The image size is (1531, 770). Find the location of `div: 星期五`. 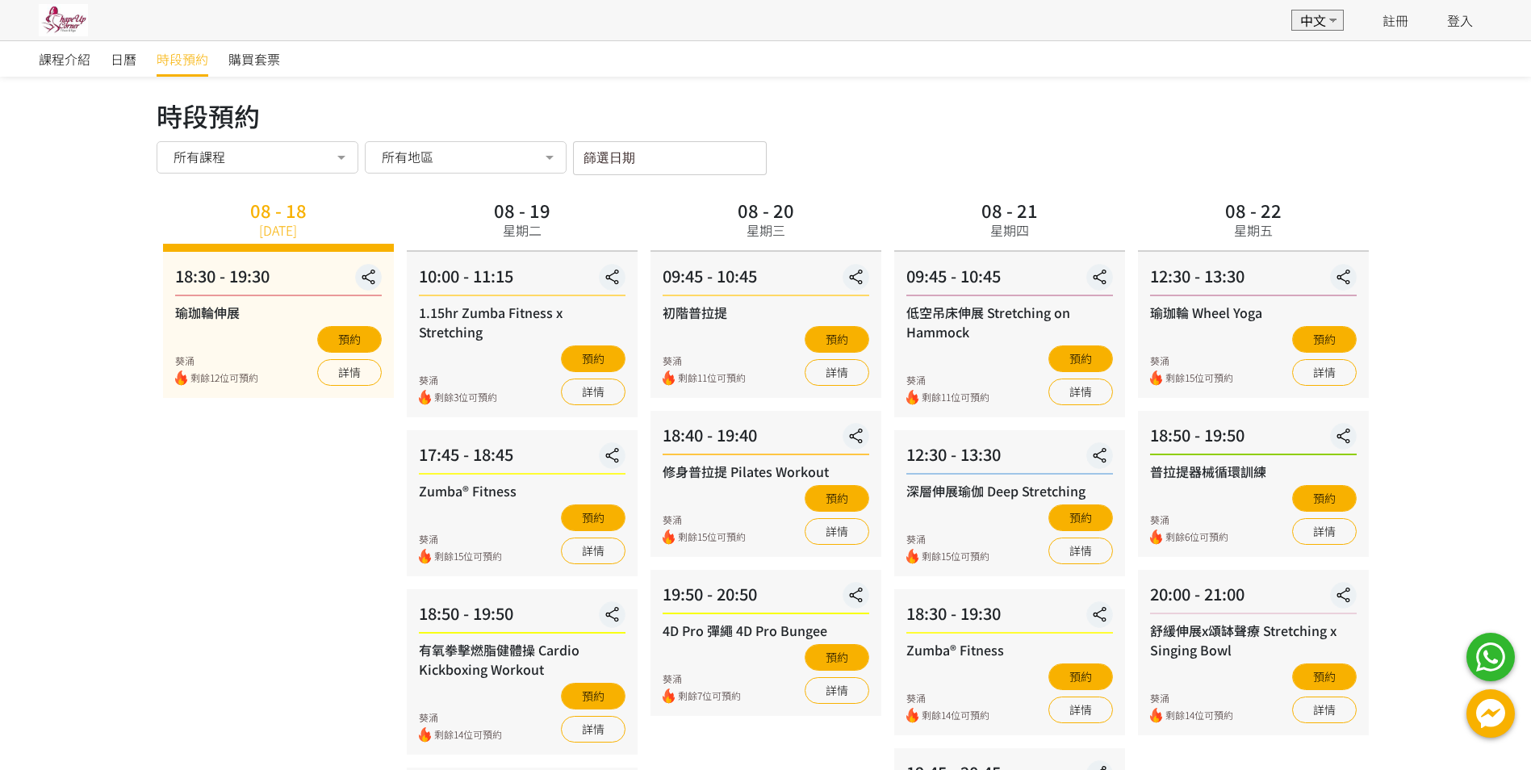

div: 星期五 is located at coordinates (1253, 230).